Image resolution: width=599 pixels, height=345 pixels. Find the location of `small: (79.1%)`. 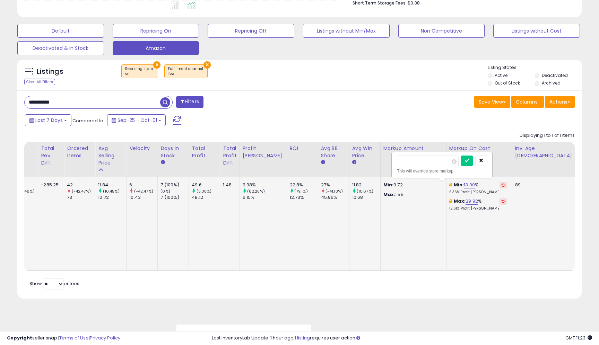

small: (79.1%) is located at coordinates (301, 191).